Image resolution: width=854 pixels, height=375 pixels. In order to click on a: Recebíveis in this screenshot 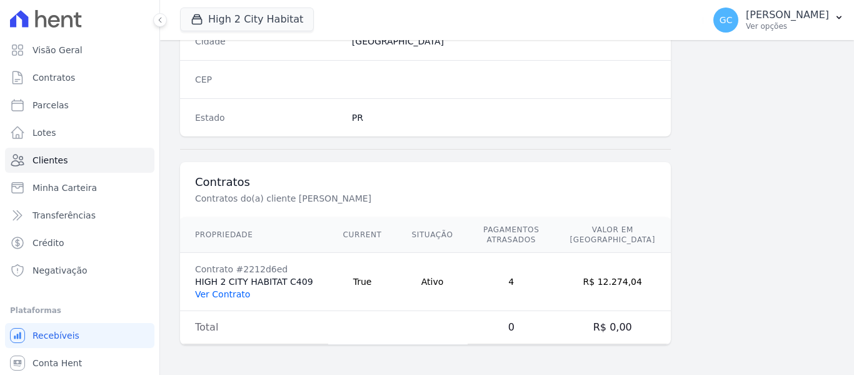, I will do `click(79, 335)`.